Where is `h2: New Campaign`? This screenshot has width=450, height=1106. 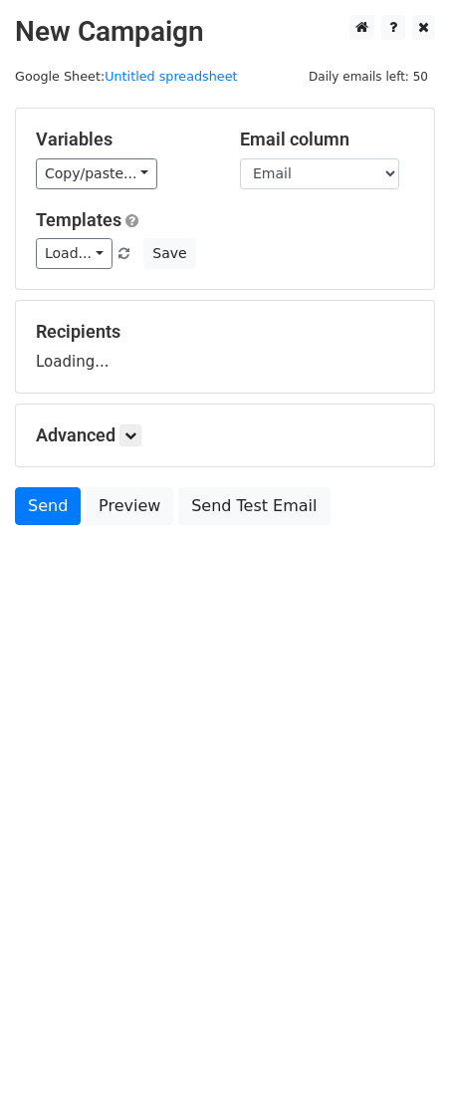
h2: New Campaign is located at coordinates (225, 32).